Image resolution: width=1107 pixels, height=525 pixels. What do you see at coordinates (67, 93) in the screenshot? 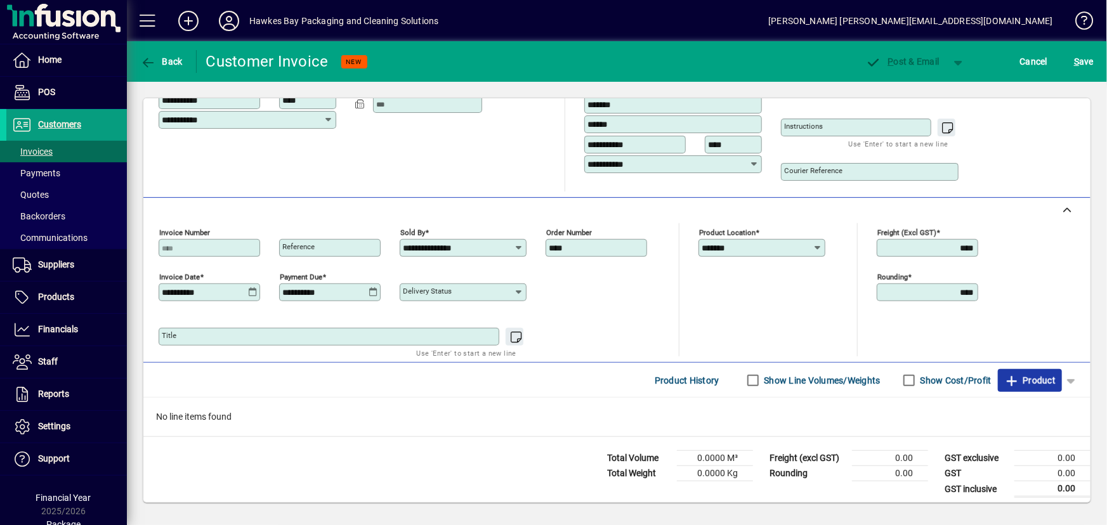
I see `a: POS` at bounding box center [67, 93].